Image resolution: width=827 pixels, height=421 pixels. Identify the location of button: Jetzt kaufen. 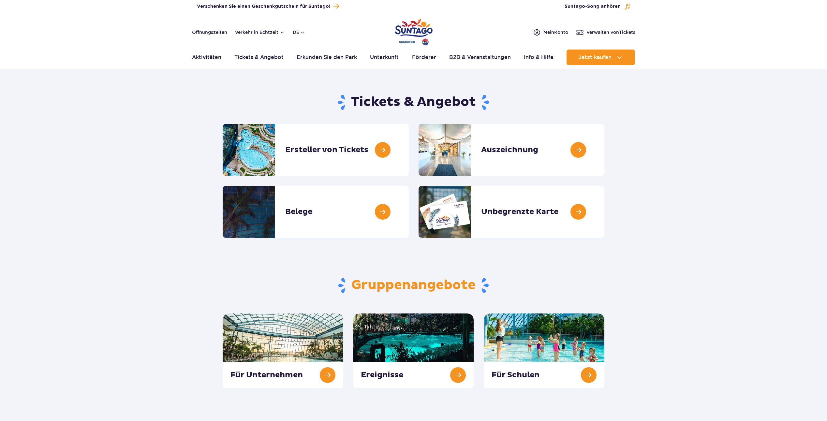
(601, 57).